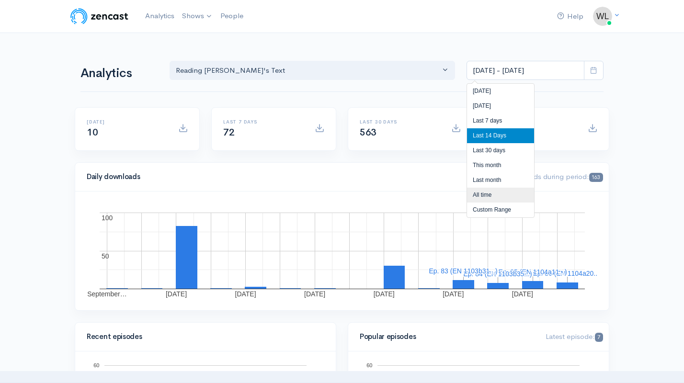 This screenshot has height=383, width=684. What do you see at coordinates (263, 122) in the screenshot?
I see `h6: Last 7 days` at bounding box center [263, 122].